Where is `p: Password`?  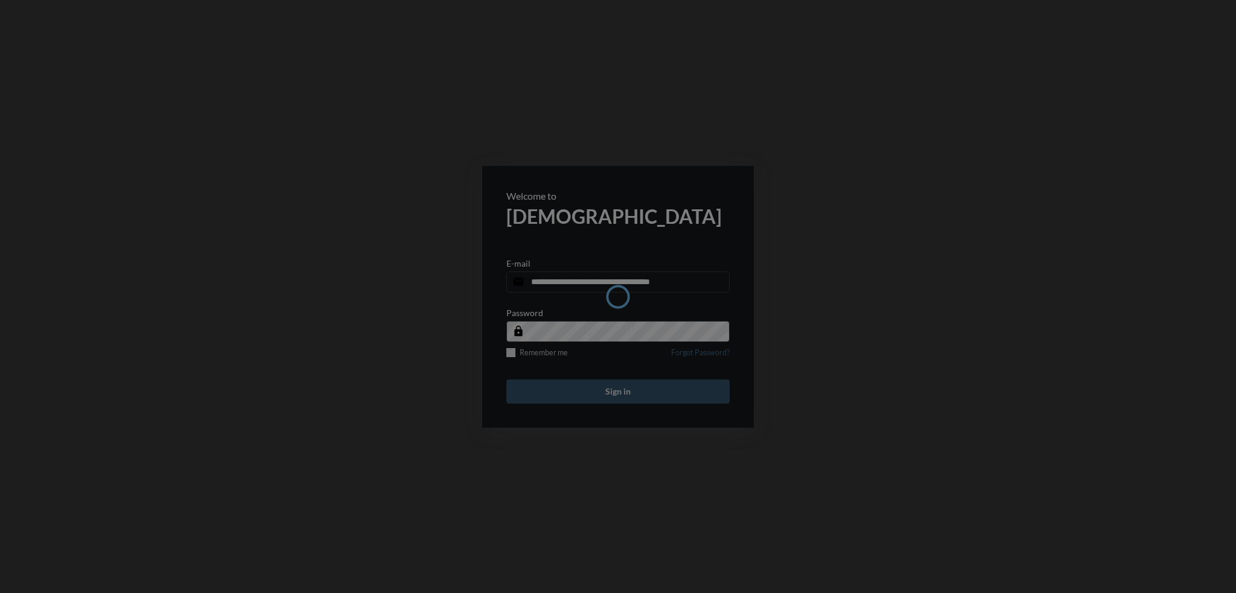 p: Password is located at coordinates (524, 313).